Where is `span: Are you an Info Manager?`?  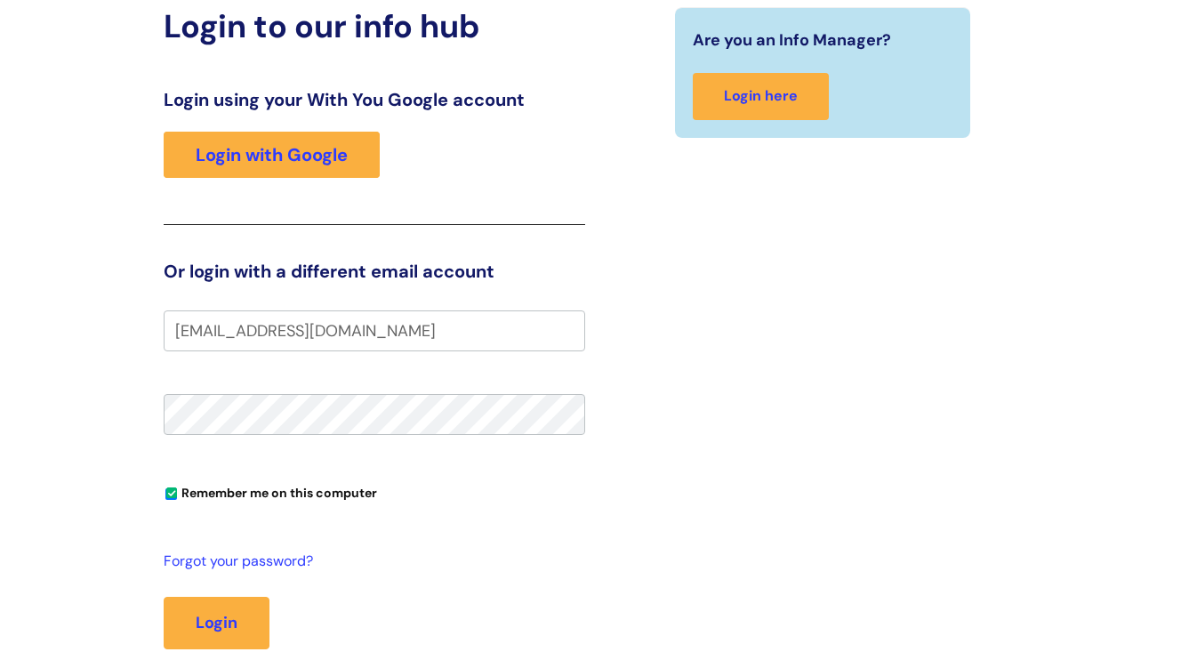 span: Are you an Info Manager? is located at coordinates (791, 40).